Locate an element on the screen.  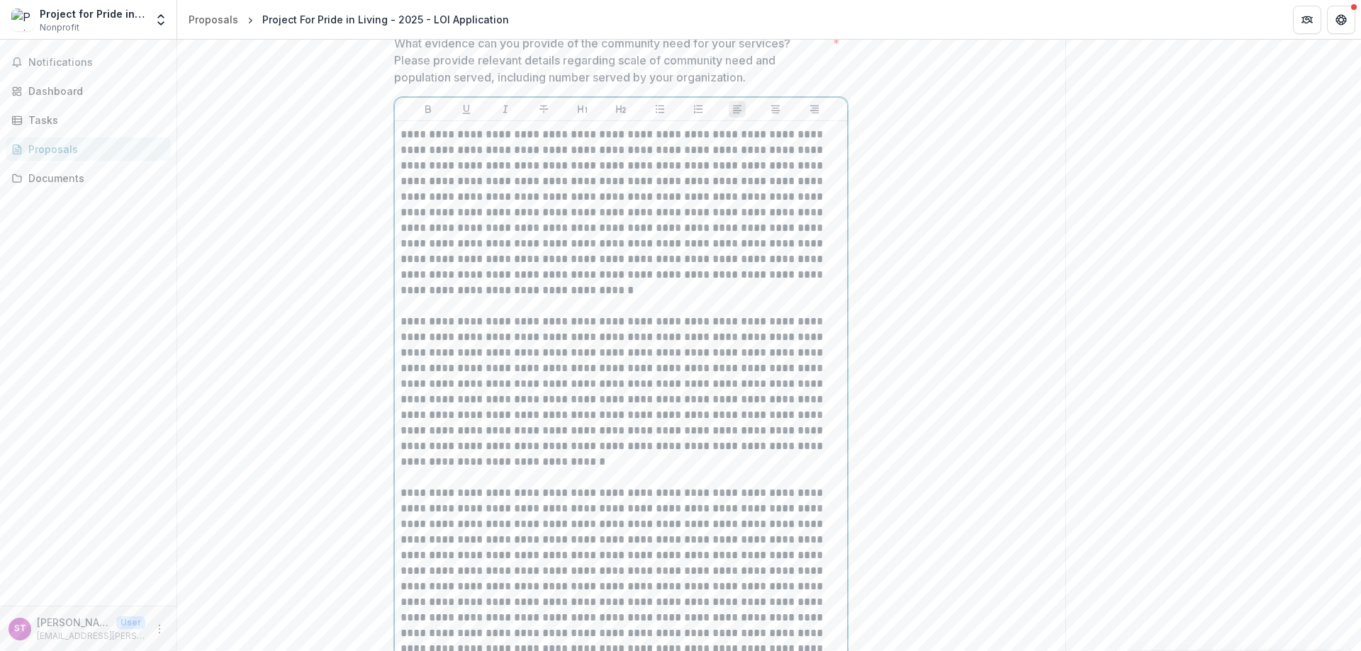
button: More is located at coordinates (159, 629).